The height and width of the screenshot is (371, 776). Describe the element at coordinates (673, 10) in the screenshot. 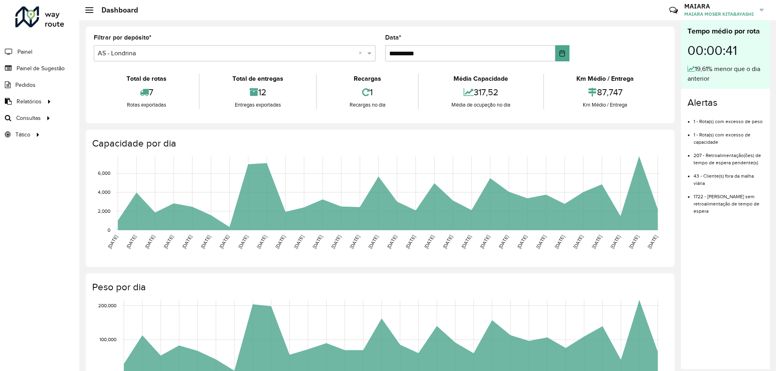

I see `a: Contato Rápido` at that location.